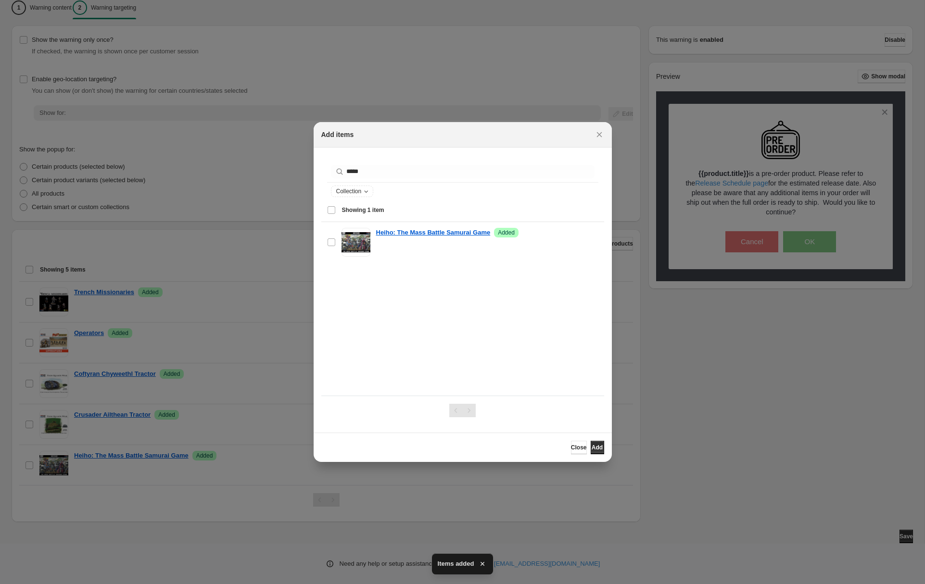 The height and width of the screenshot is (584, 925). I want to click on span: Added, so click(506, 233).